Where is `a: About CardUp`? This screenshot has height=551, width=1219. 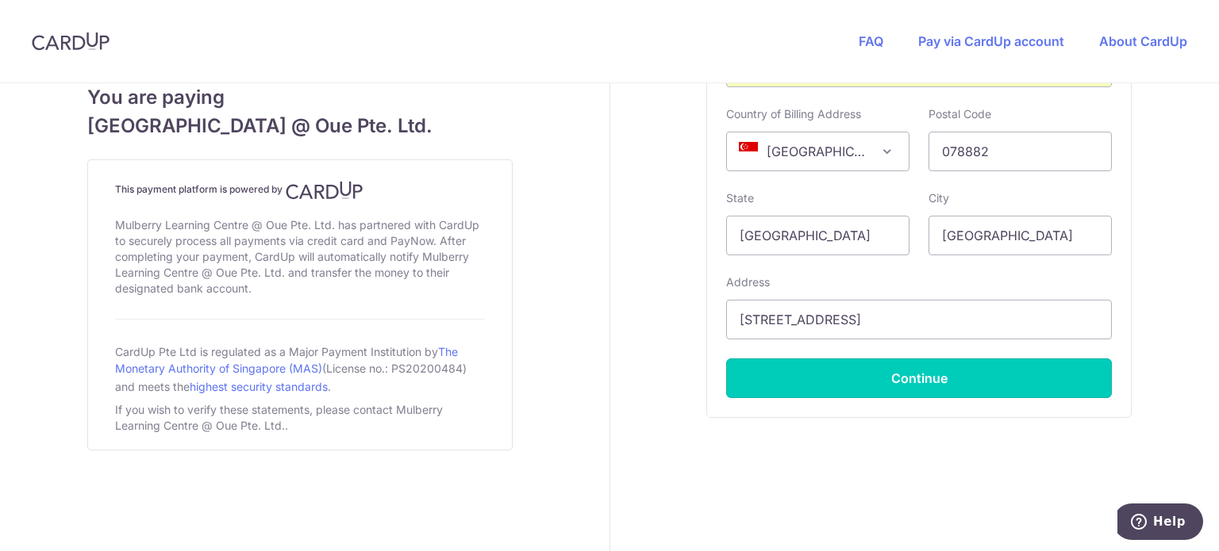 a: About CardUp is located at coordinates (1142, 41).